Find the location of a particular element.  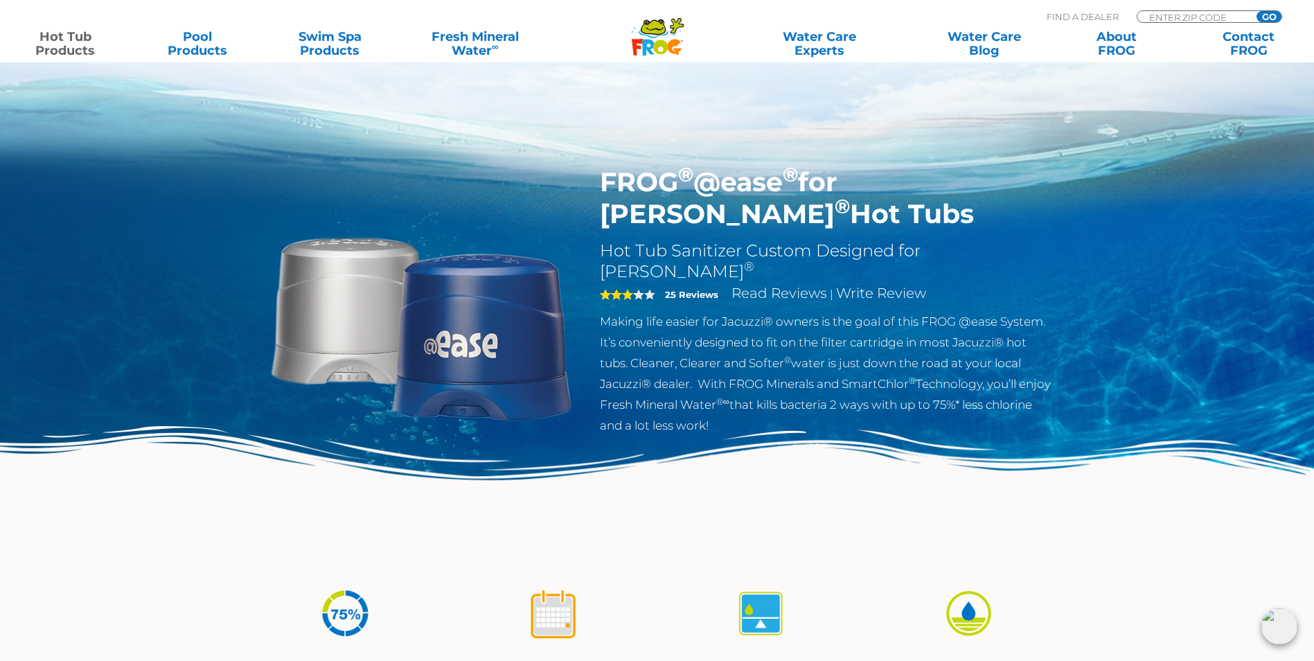

a: ContactFROG is located at coordinates (1248, 44).